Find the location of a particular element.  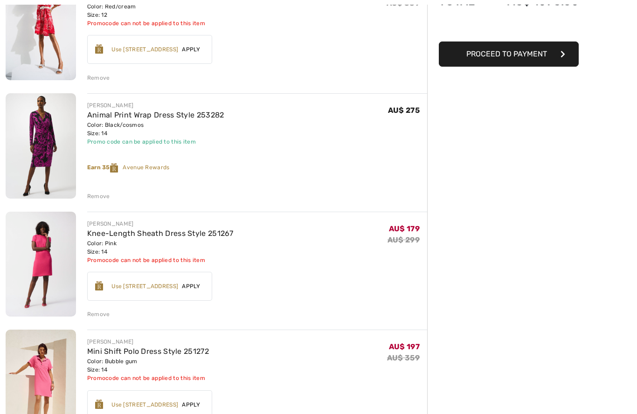

div: Color: Red/cream Size: 12 is located at coordinates (155, 11).